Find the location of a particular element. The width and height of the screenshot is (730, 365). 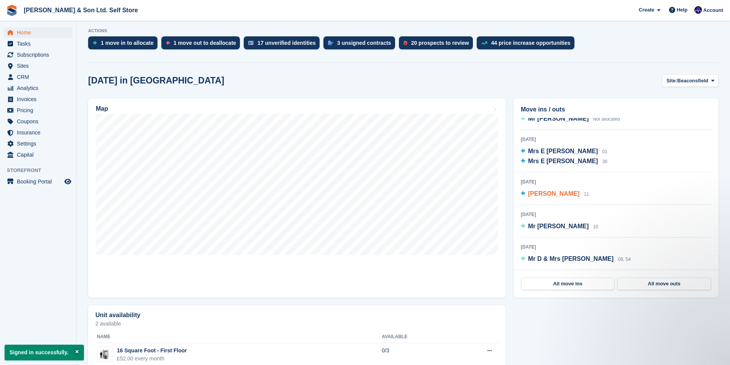

p: 2 available is located at coordinates (297, 324).